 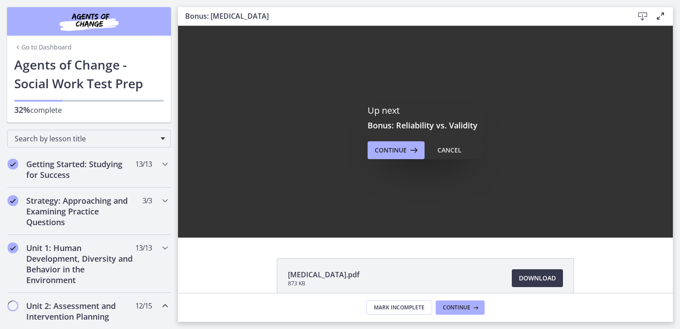 What do you see at coordinates (43, 47) in the screenshot?
I see `a: Go to Dashboard` at bounding box center [43, 47].